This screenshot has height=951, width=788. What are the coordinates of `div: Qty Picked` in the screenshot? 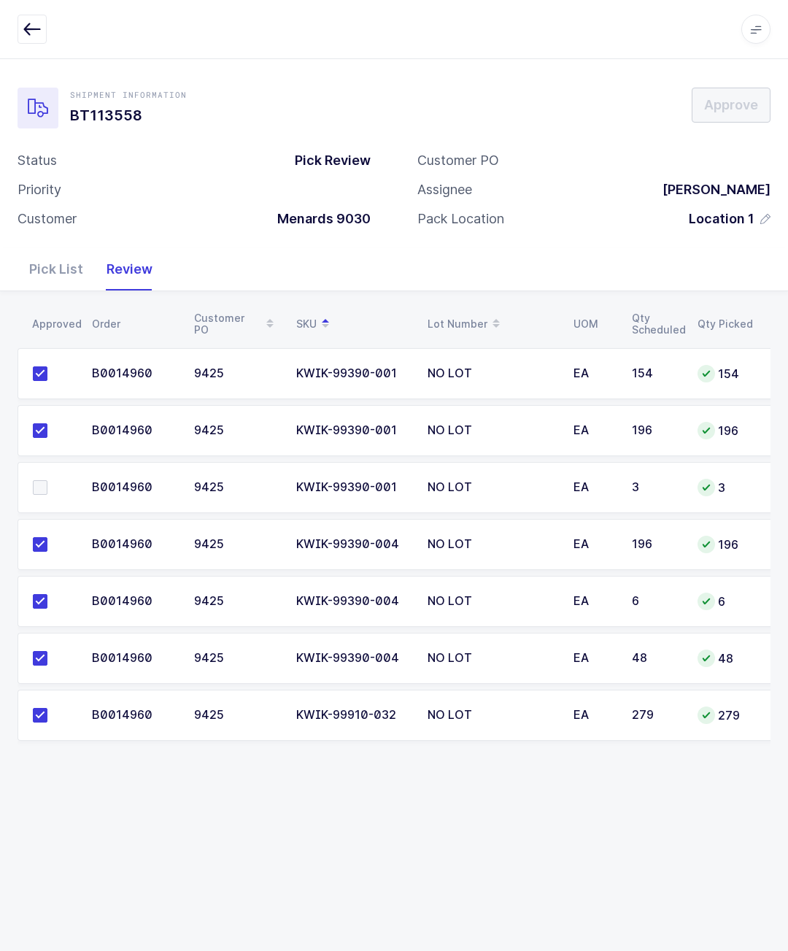 It's located at (725, 324).